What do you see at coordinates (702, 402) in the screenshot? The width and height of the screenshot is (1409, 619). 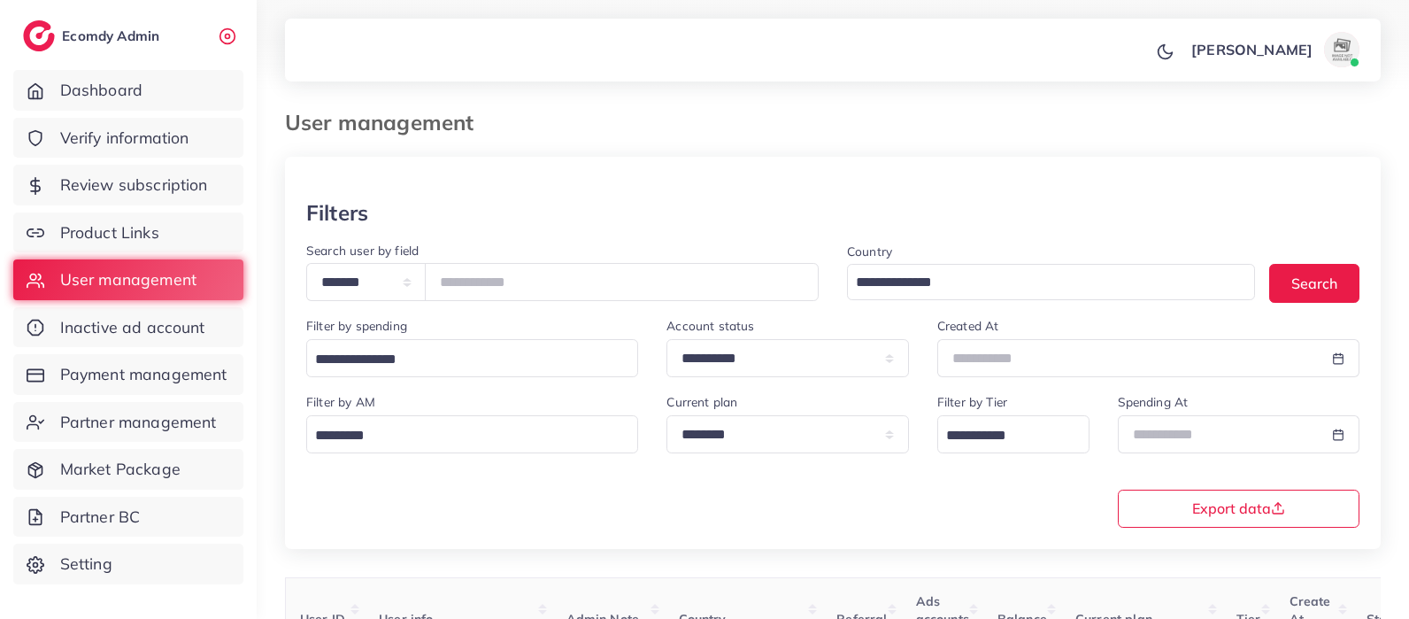 I see `label: Current plan` at bounding box center [702, 402].